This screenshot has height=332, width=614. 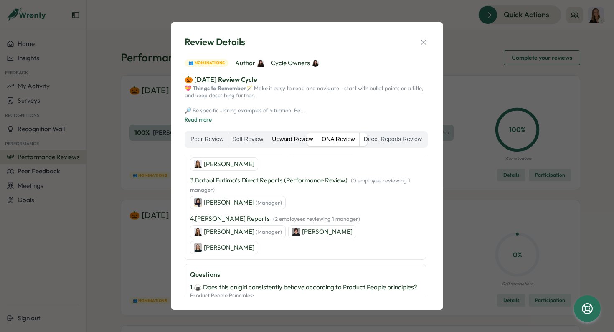 What do you see at coordinates (207, 140) in the screenshot?
I see `label: Peer Review` at bounding box center [207, 140].